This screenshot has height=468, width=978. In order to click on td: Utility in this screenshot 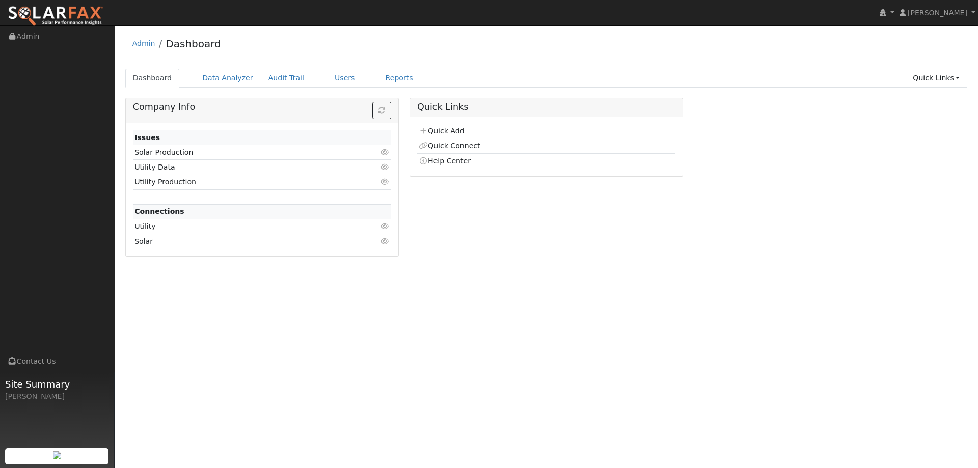, I will do `click(241, 226)`.